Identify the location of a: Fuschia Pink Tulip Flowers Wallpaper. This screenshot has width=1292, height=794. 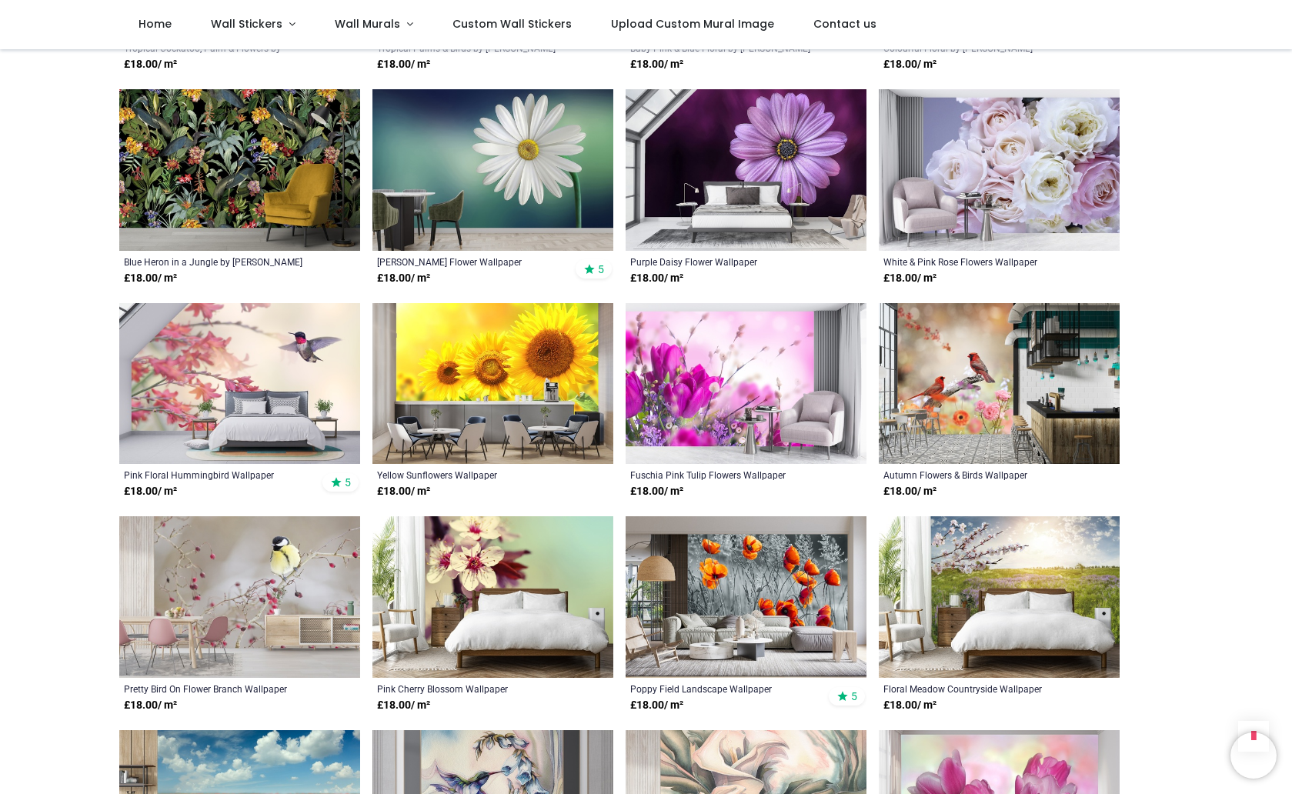
(722, 475).